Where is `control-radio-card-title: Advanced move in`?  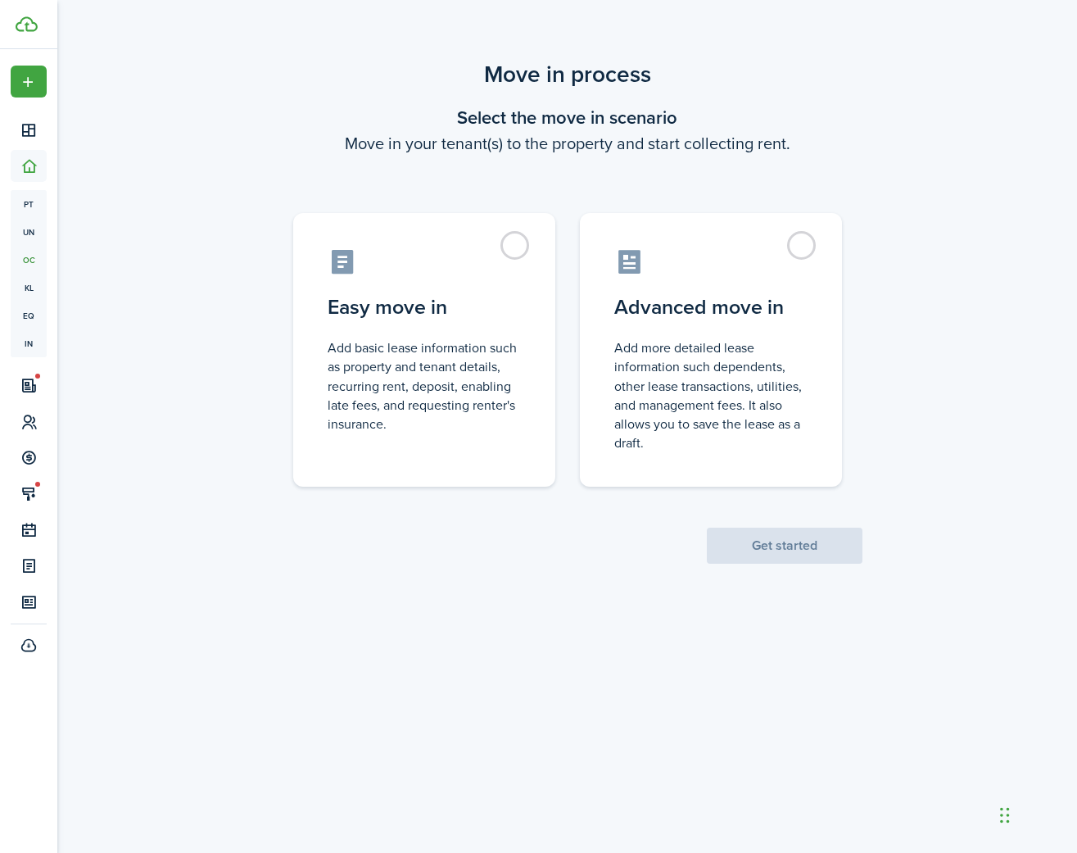 control-radio-card-title: Advanced move in is located at coordinates (711, 307).